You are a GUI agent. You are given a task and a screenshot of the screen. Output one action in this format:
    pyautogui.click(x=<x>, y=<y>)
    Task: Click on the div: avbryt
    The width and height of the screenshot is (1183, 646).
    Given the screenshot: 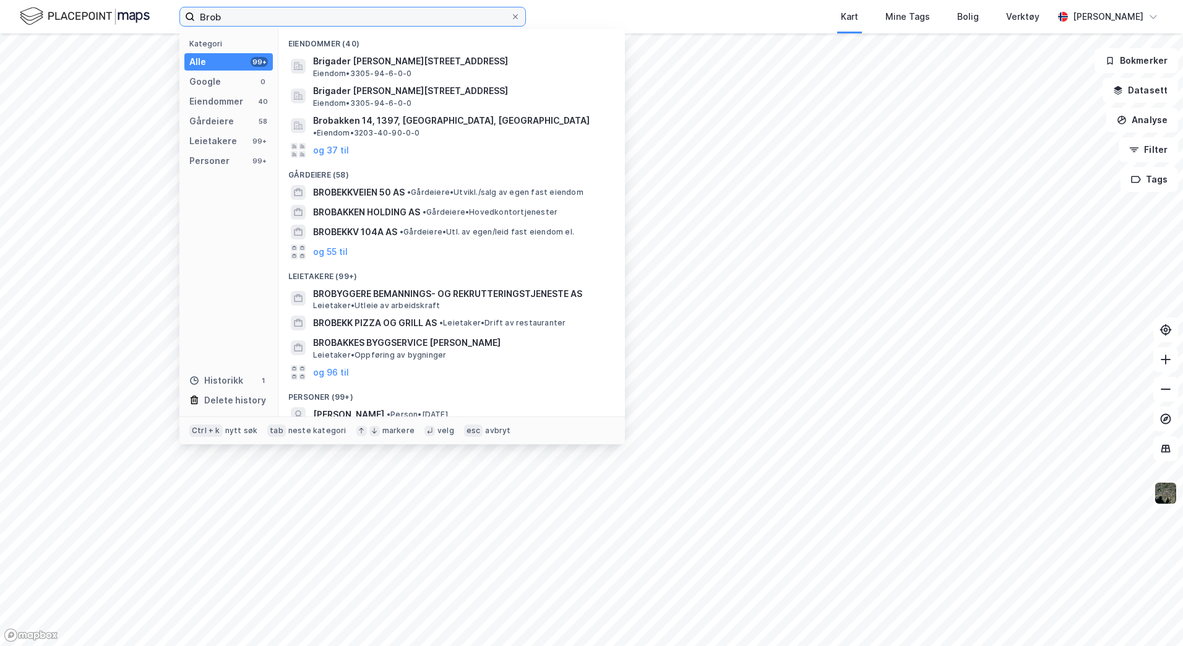 What is the action you would take?
    pyautogui.click(x=497, y=431)
    